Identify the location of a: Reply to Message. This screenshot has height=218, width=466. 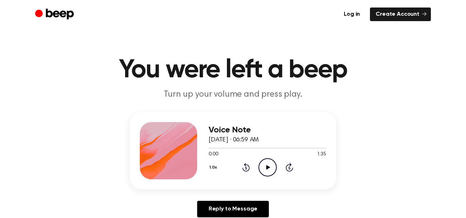
(233, 209).